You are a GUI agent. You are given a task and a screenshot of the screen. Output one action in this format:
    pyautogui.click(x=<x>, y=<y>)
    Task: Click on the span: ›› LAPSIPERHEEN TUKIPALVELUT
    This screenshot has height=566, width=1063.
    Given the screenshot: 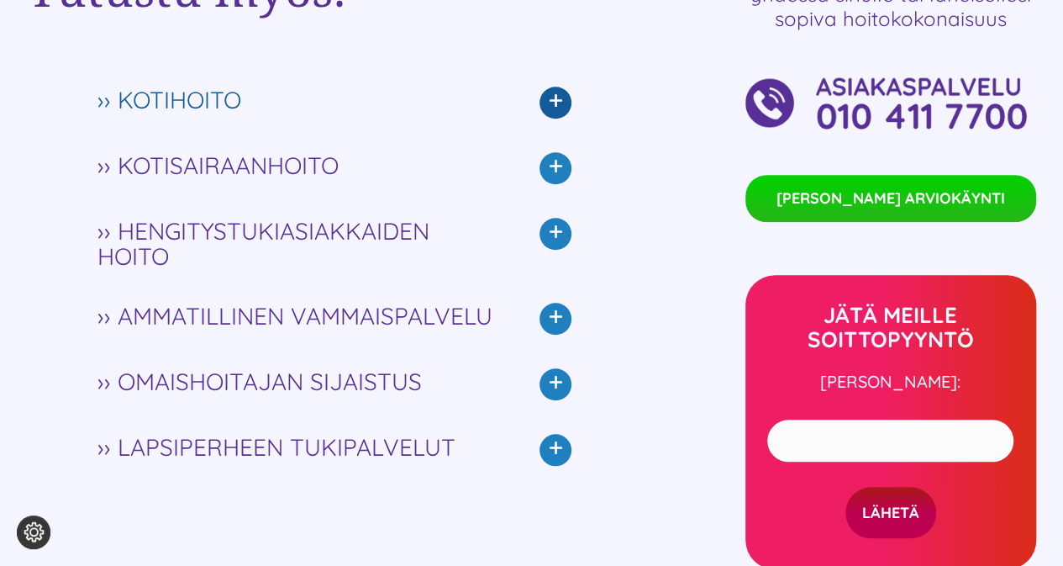 What is the action you would take?
    pyautogui.click(x=299, y=447)
    